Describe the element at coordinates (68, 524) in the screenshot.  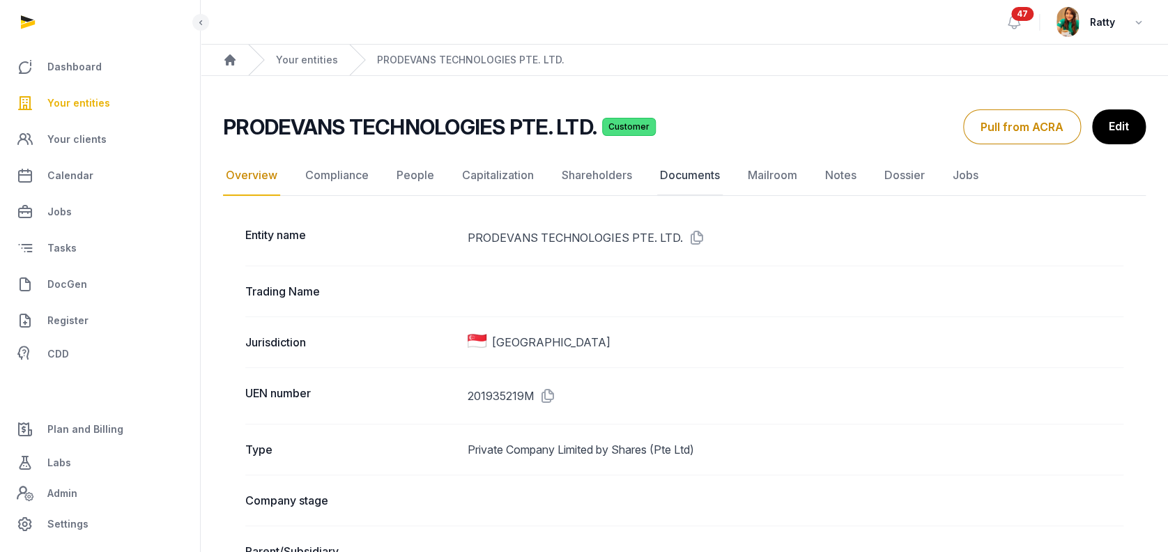
I see `span: Settings` at that location.